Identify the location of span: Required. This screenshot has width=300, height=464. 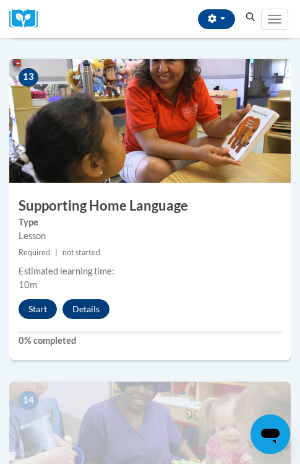
(34, 252).